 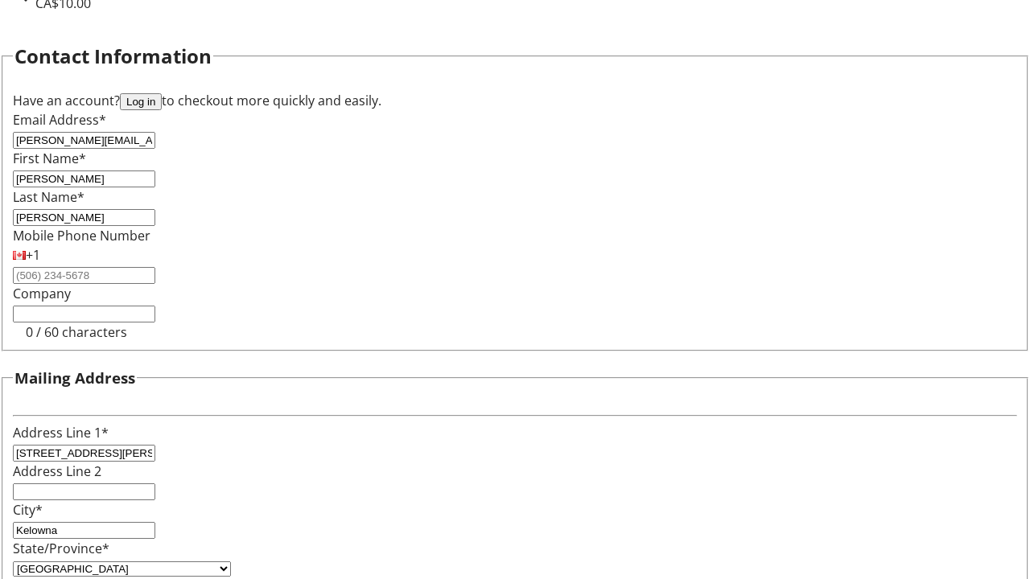 What do you see at coordinates (27, 510) in the screenshot?
I see `label: City*` at bounding box center [27, 510].